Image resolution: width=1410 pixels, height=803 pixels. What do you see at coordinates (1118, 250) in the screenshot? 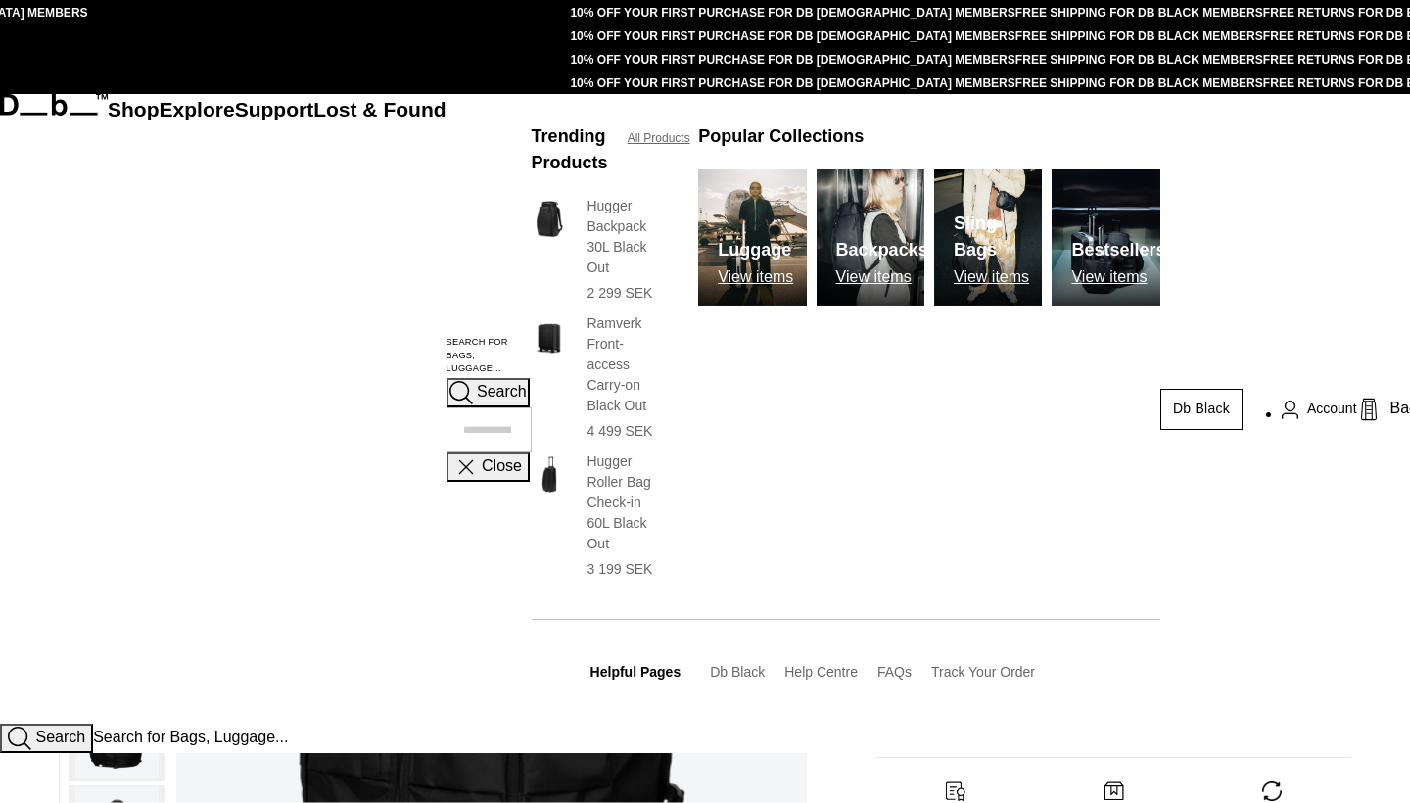
I see `h3: Bestsellers` at bounding box center [1118, 250].